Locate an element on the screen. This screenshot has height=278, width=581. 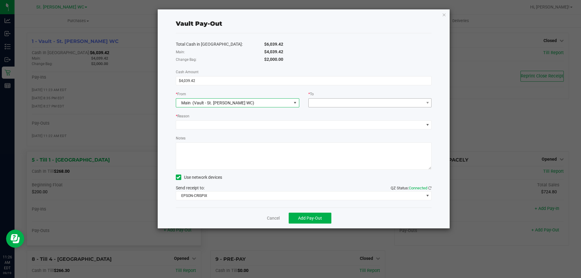
span: $6,039.42 is located at coordinates (273, 44).